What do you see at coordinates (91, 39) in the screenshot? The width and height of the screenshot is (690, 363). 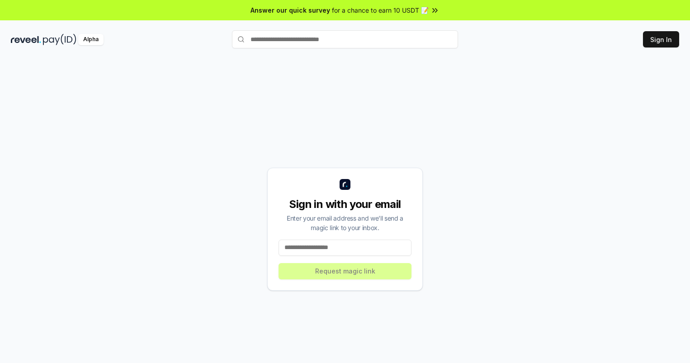 I see `div: Alpha` at bounding box center [91, 39].